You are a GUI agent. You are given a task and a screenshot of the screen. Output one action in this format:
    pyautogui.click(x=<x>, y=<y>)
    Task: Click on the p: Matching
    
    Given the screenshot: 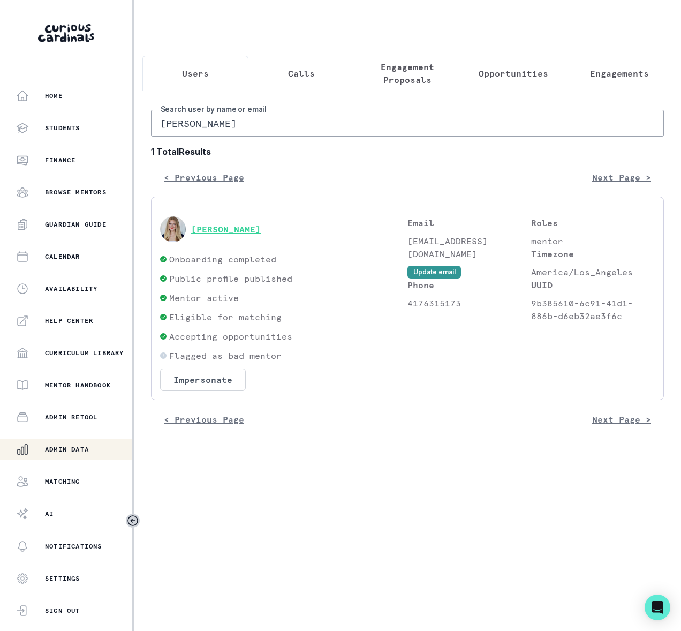 What is the action you would take?
    pyautogui.click(x=63, y=481)
    